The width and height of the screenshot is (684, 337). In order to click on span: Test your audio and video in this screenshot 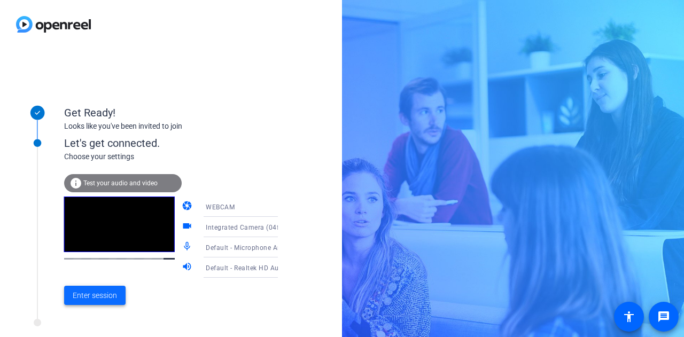, I will do `click(120, 183)`.